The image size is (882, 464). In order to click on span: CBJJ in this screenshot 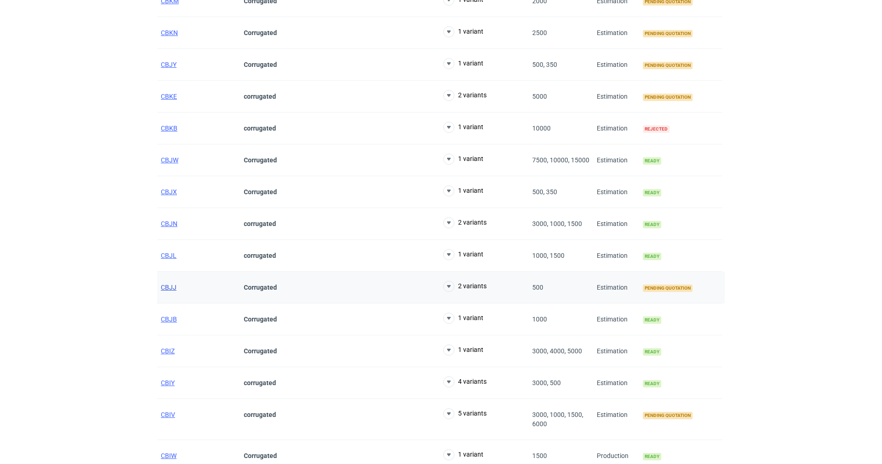, I will do `click(169, 287)`.